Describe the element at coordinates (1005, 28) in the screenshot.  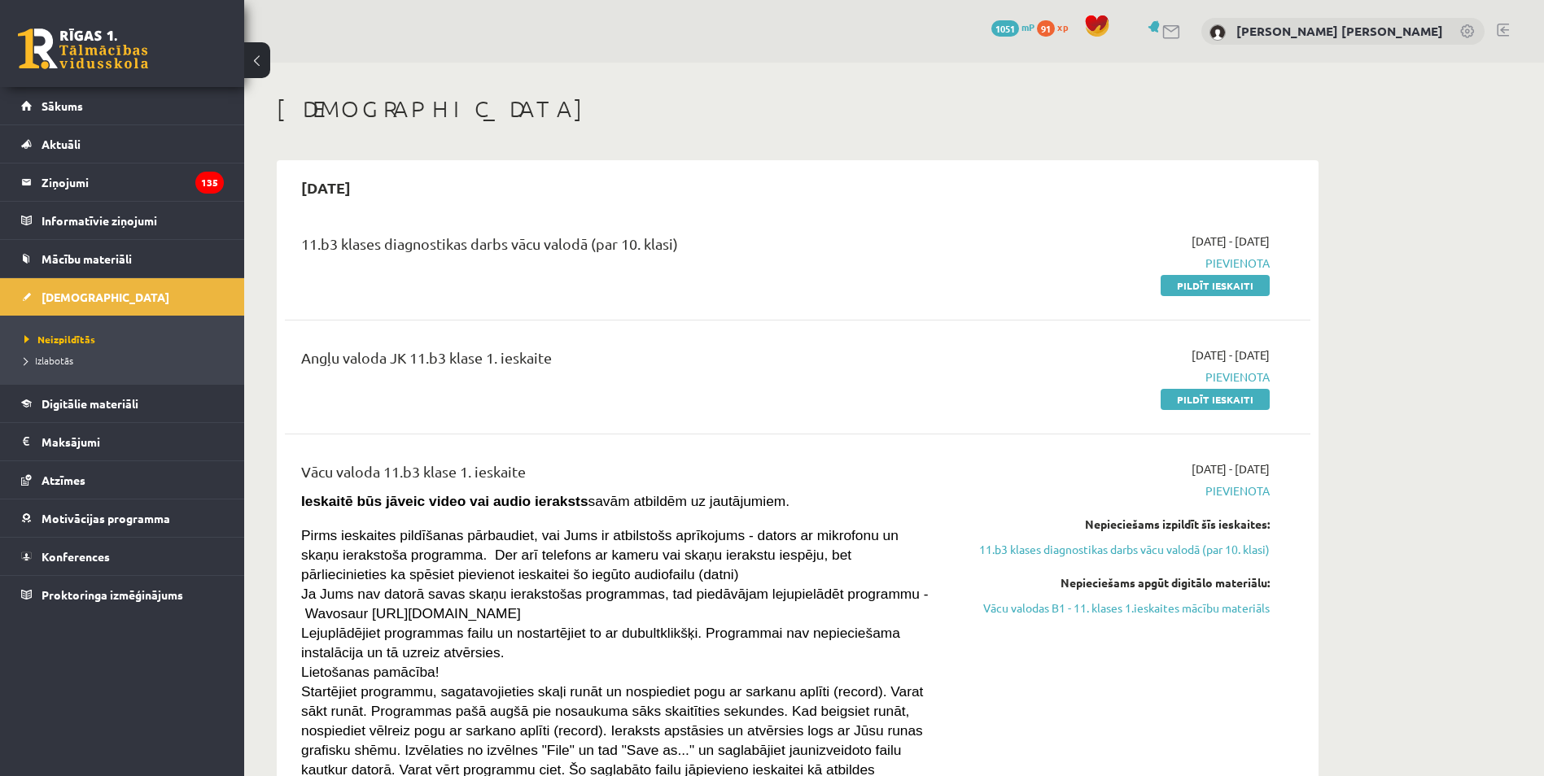
I see `span: 1051` at that location.